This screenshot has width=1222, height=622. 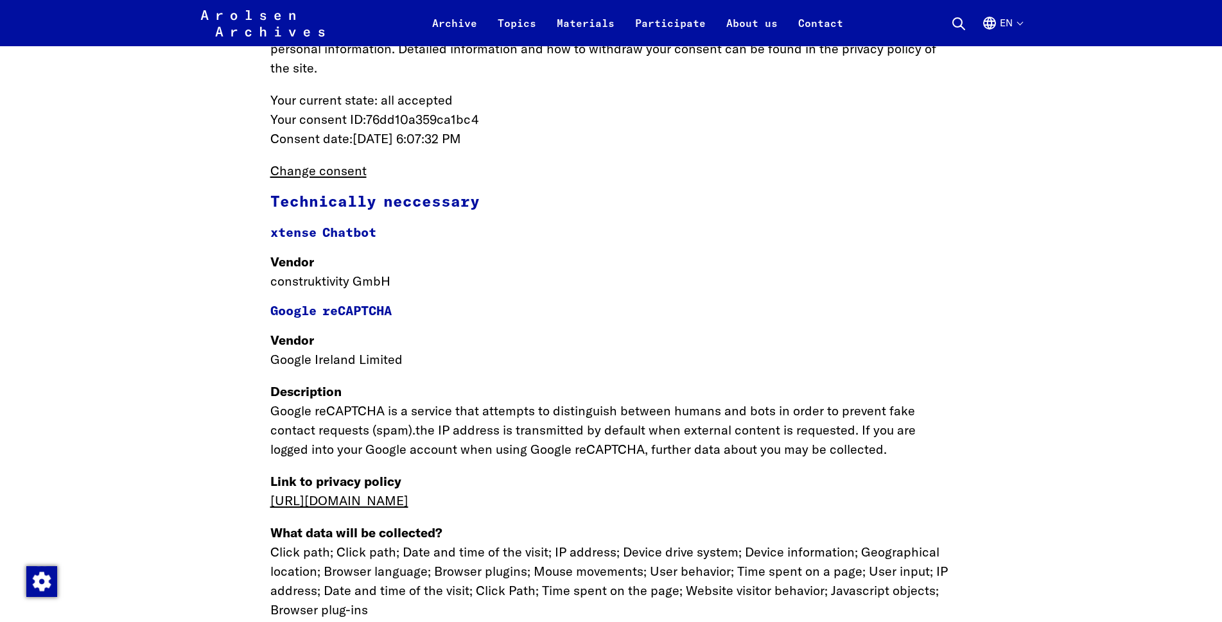 What do you see at coordinates (374, 119) in the screenshot?
I see `span: Your consent ID:` at bounding box center [374, 119].